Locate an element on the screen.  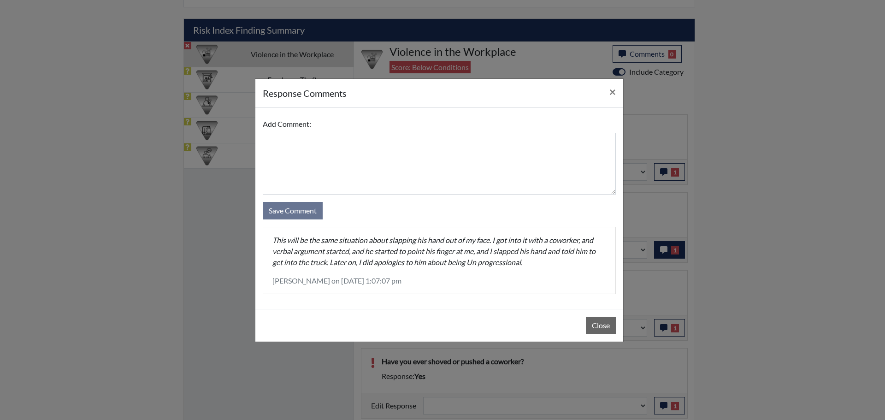
label: Add Comment: is located at coordinates (287, 124).